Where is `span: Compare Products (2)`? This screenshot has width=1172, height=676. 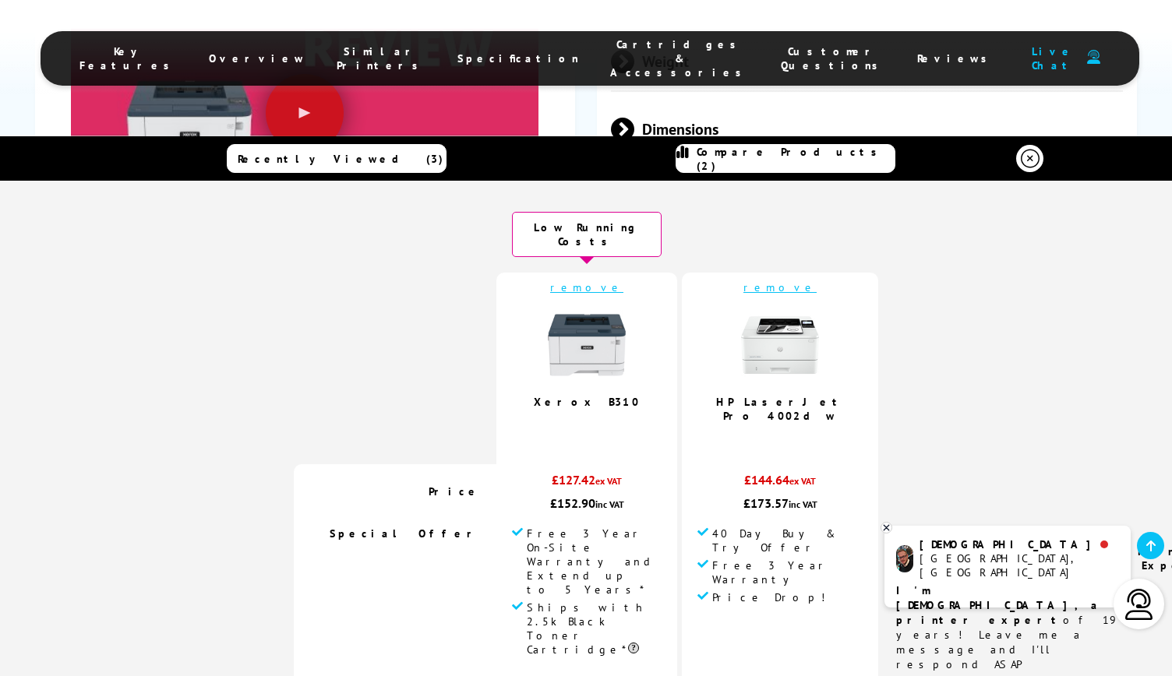 span: Compare Products (2) is located at coordinates (796, 159).